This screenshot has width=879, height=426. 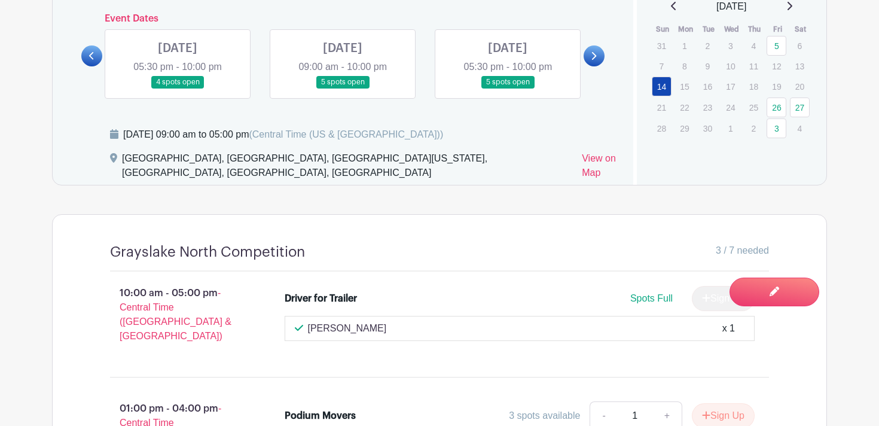 What do you see at coordinates (178, 315) in the screenshot?
I see `p: 10:00 am - 05:00 pm` at bounding box center [178, 315].